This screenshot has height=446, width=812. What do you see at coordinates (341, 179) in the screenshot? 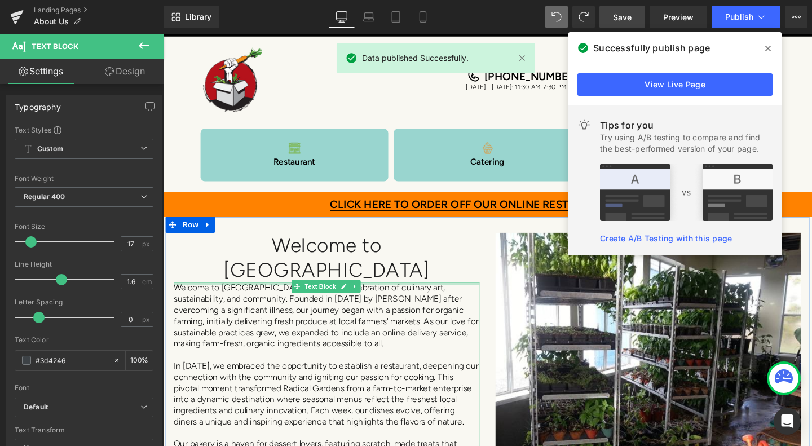
I see `span: CLICK HERE TO ORDER OFF OUR ONLINE RESTAURANT MENU` at bounding box center [341, 179].